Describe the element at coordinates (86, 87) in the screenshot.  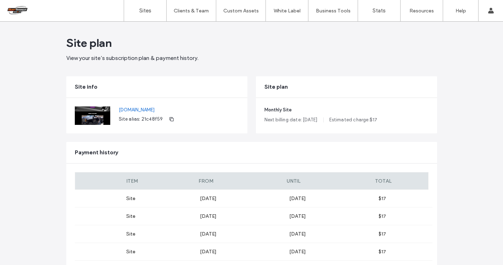
I see `span: Site info` at that location.